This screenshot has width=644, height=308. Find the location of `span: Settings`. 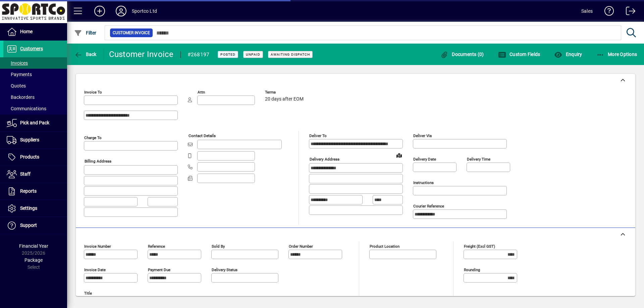

span: Settings is located at coordinates (29, 208).